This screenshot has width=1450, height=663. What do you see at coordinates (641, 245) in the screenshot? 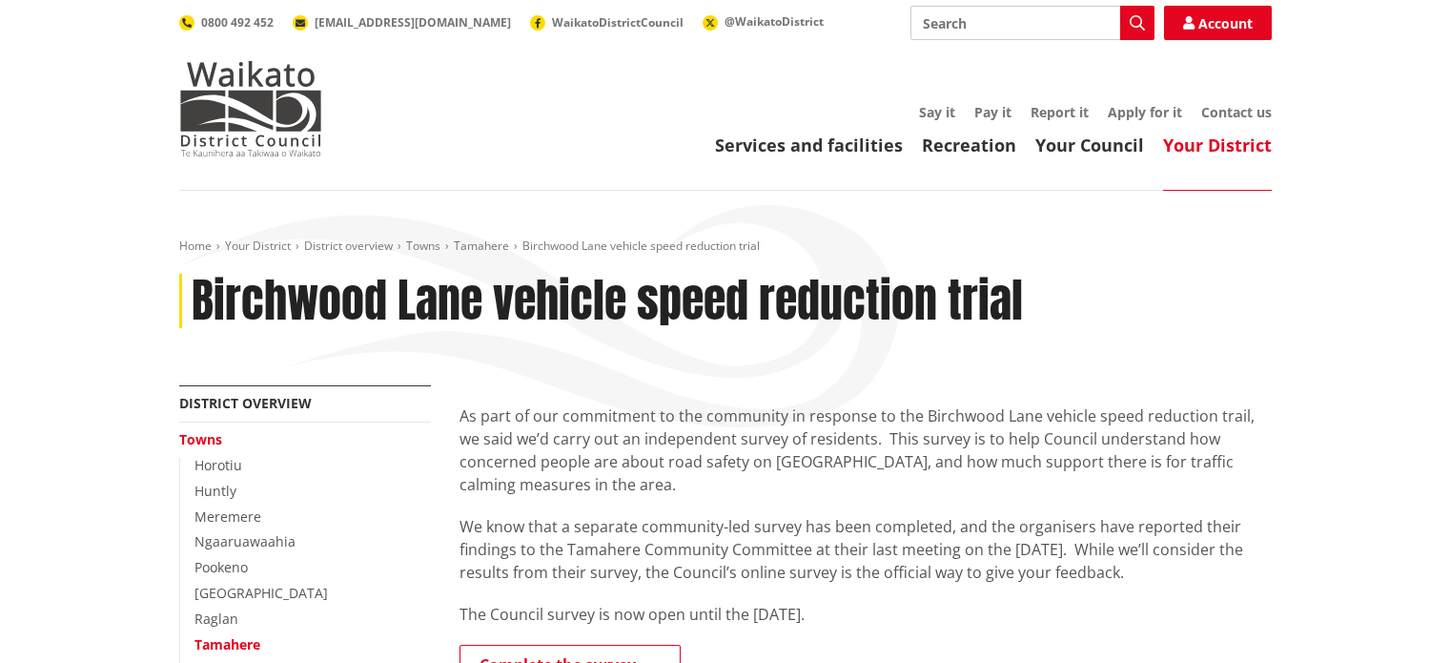
I see `span: Birchwood Lane vehicle speed reduction trial` at bounding box center [641, 245].